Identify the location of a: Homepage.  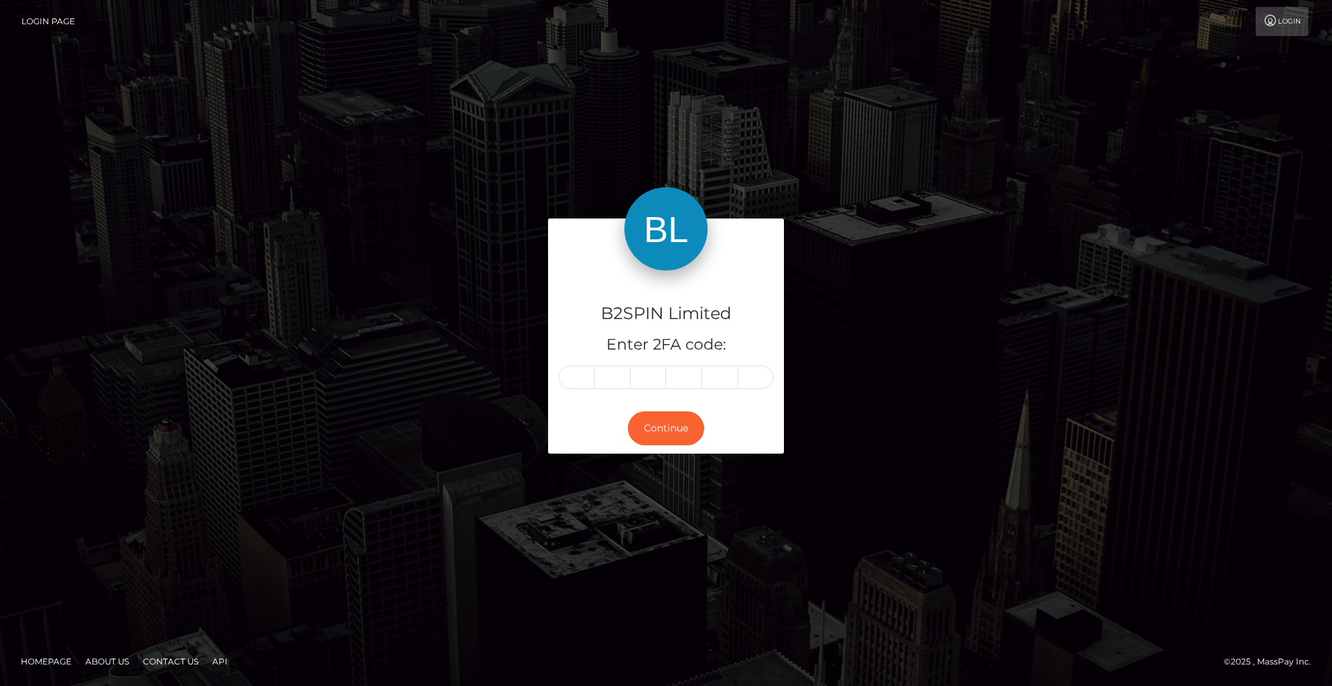
(46, 661).